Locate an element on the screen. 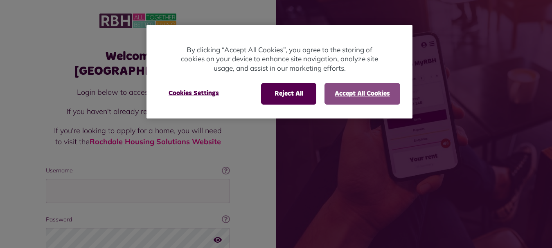  p: By clicking “Accept All Cookies”, you agree to the storing of cookies on your device to enhance s... is located at coordinates (279, 59).